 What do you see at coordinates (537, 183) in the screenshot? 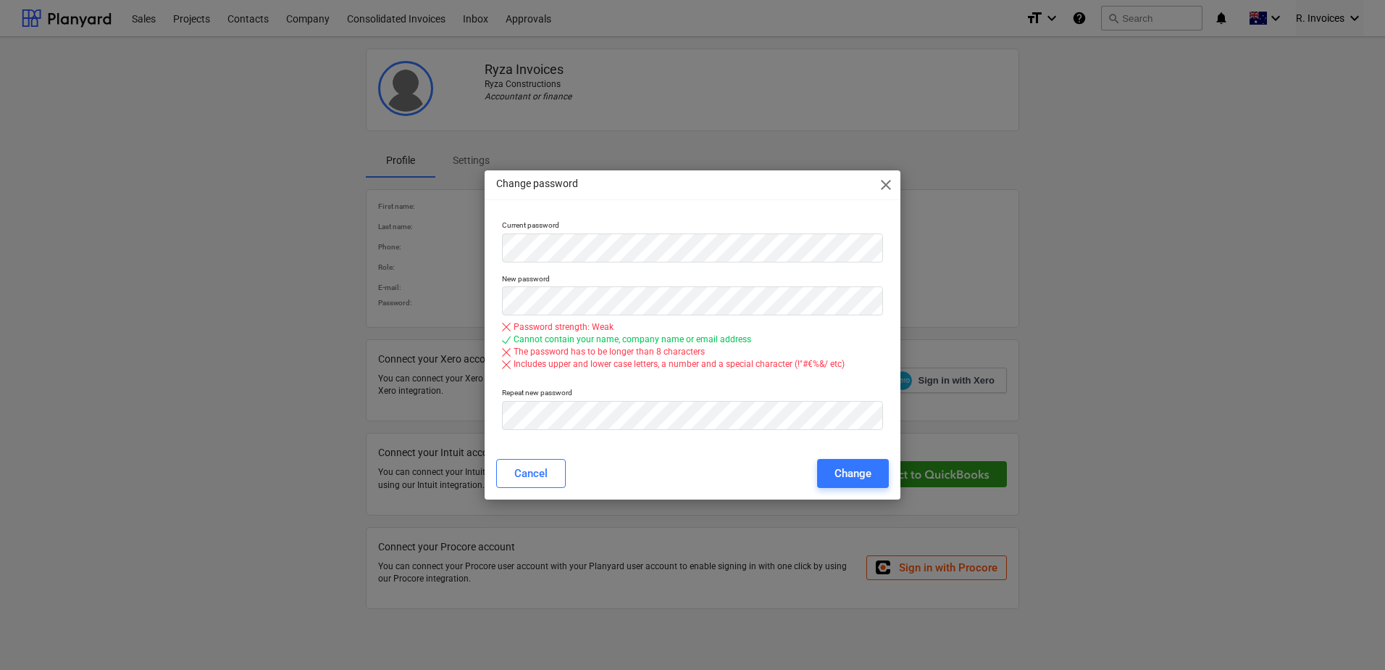
I see `p: Change password` at bounding box center [537, 183].